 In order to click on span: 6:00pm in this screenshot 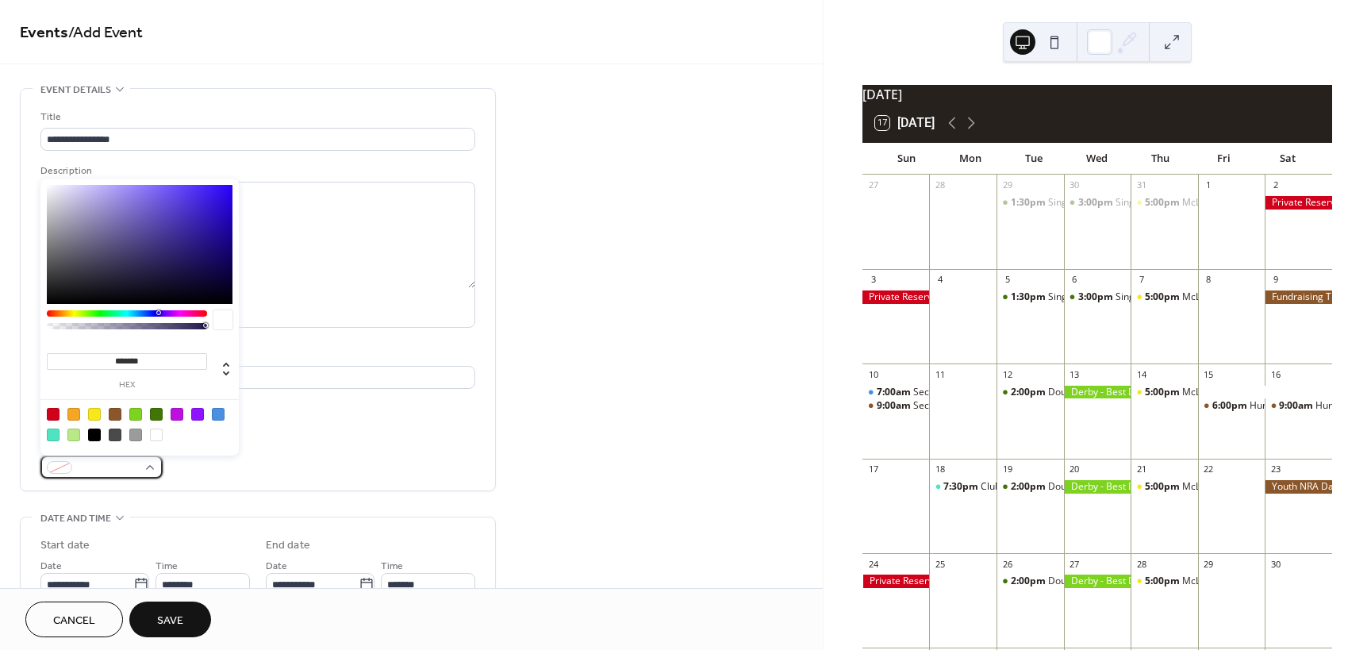, I will do `click(1231, 406)`.